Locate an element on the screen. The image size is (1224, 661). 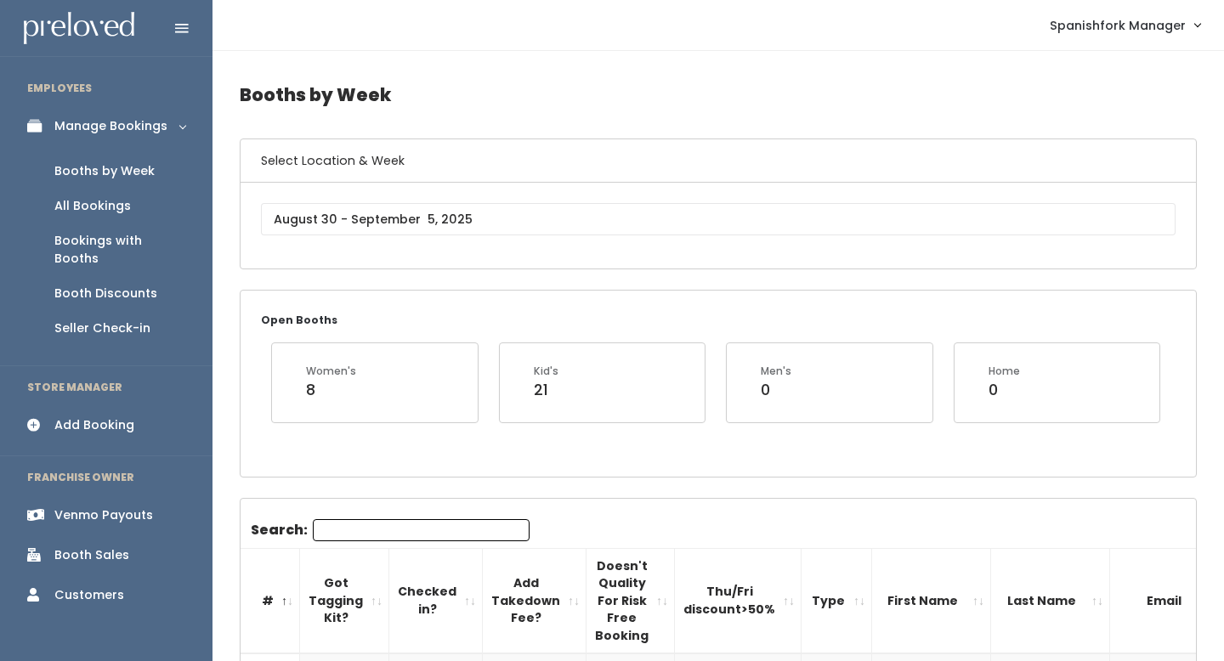
div: Seller Check-in is located at coordinates (102, 328).